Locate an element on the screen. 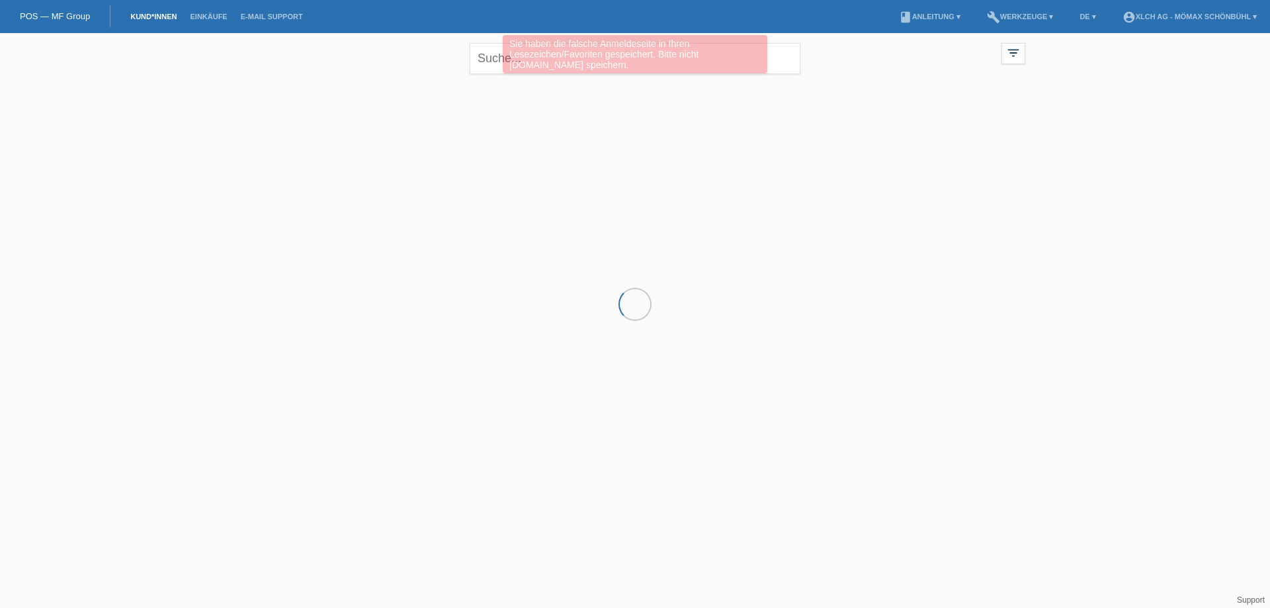 This screenshot has width=1270, height=608. i: book is located at coordinates (905, 17).